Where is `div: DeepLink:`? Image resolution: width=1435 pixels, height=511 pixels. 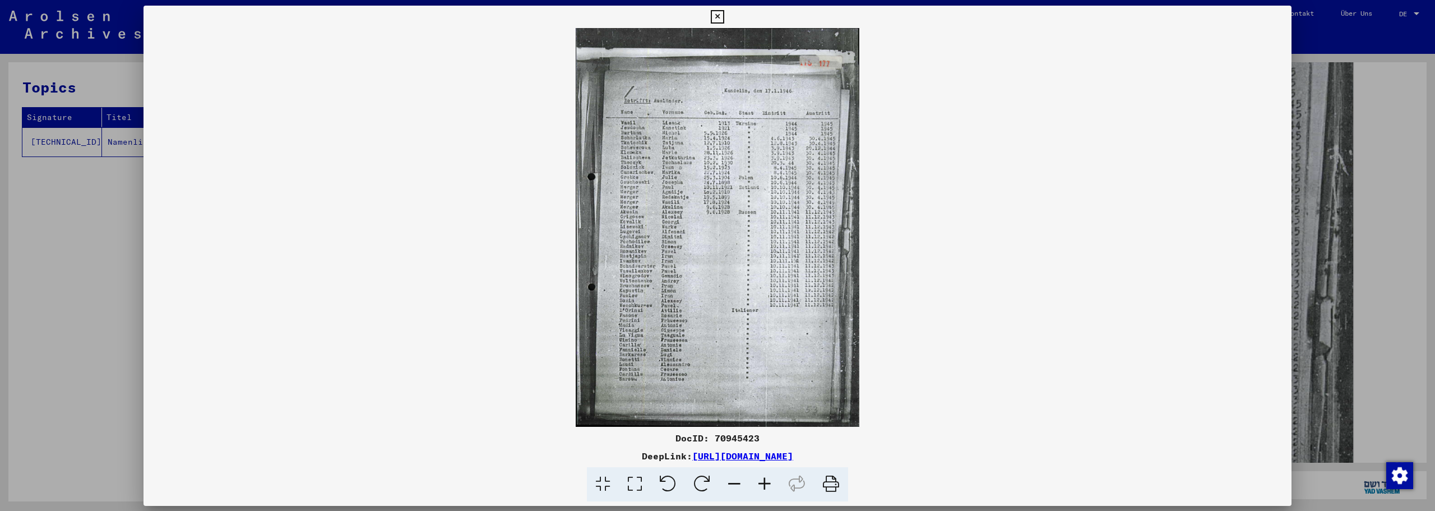
div: DeepLink: is located at coordinates (717, 456).